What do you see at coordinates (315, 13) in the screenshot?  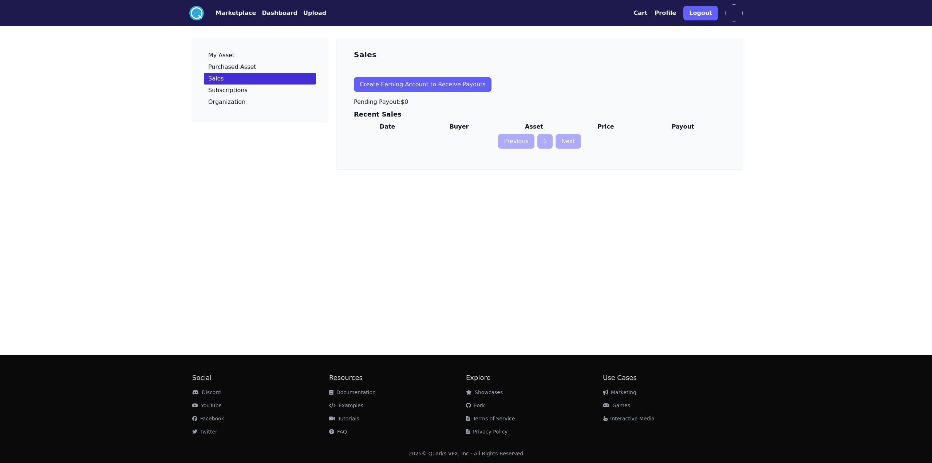 I see `button: Upload` at bounding box center [315, 13].